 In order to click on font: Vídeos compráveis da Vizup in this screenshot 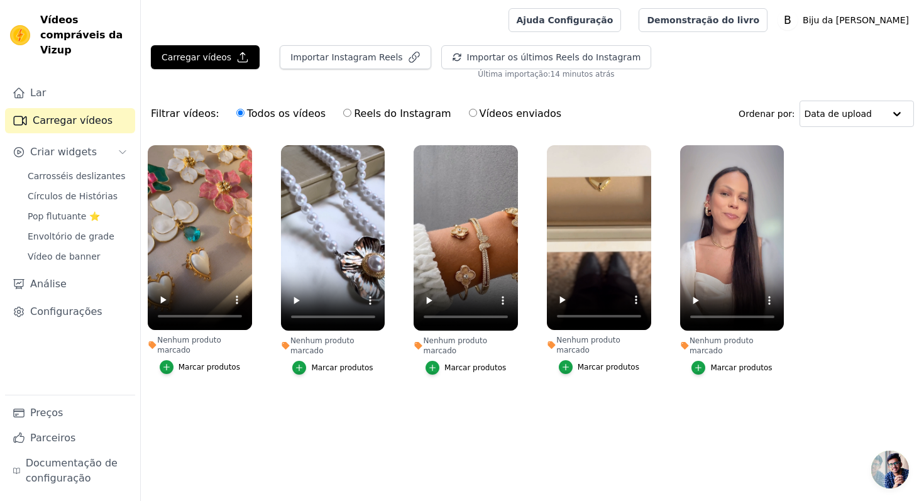, I will do `click(81, 35)`.